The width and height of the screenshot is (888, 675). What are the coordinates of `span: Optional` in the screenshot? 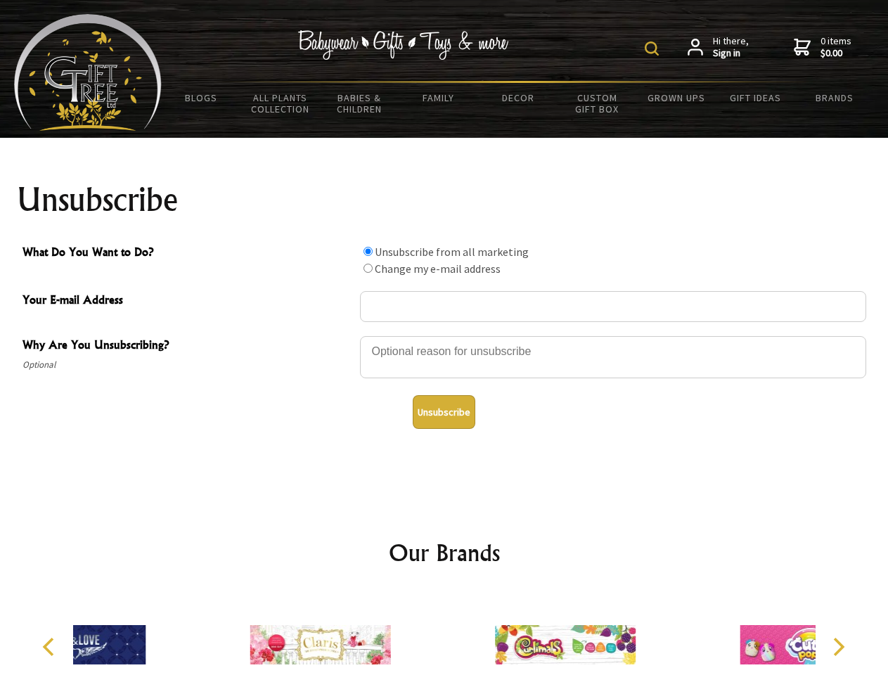 It's located at (188, 365).